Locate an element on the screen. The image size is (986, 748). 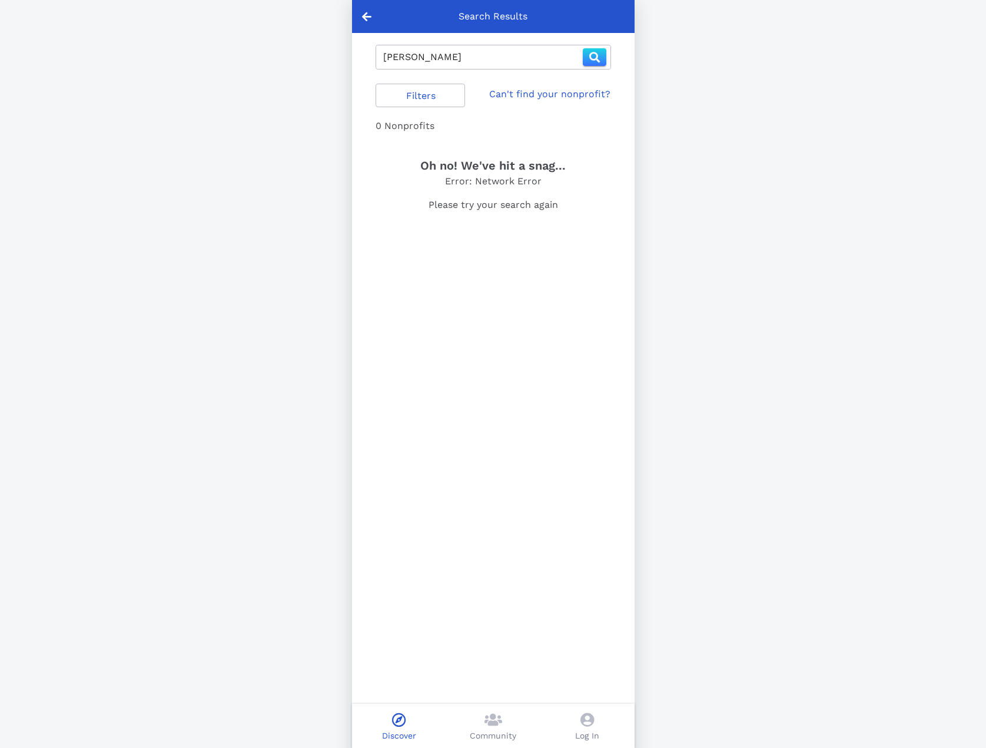
p: Log In is located at coordinates (587, 736).